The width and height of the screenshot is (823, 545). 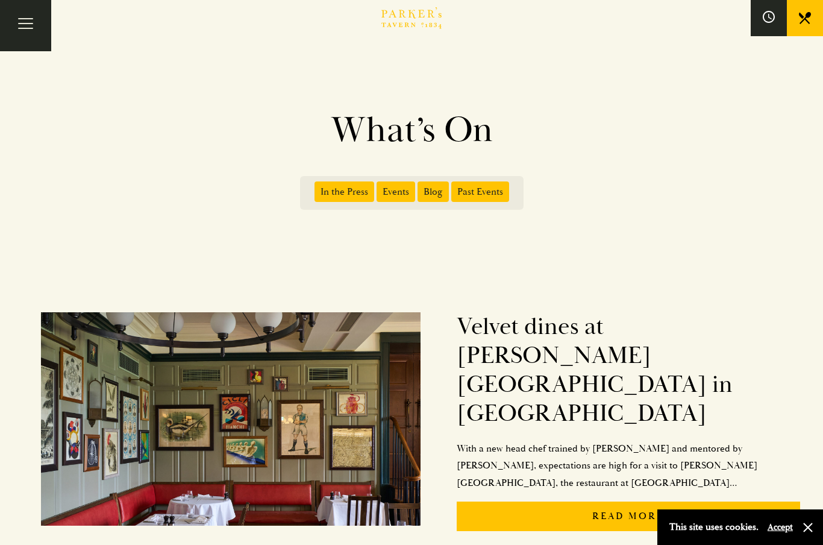 I want to click on button: Close and accept, so click(x=808, y=527).